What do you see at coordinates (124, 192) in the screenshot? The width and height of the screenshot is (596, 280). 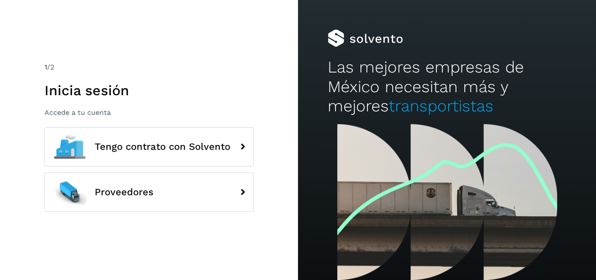 I see `span: Proveedores` at bounding box center [124, 192].